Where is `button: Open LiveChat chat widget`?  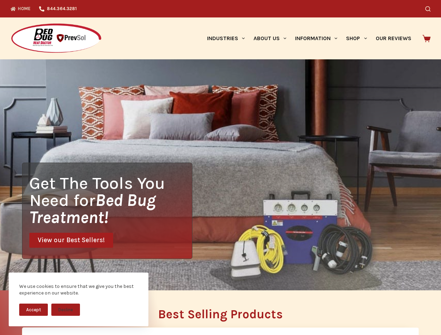
button: Open LiveChat chat widget is located at coordinates (16, 13).